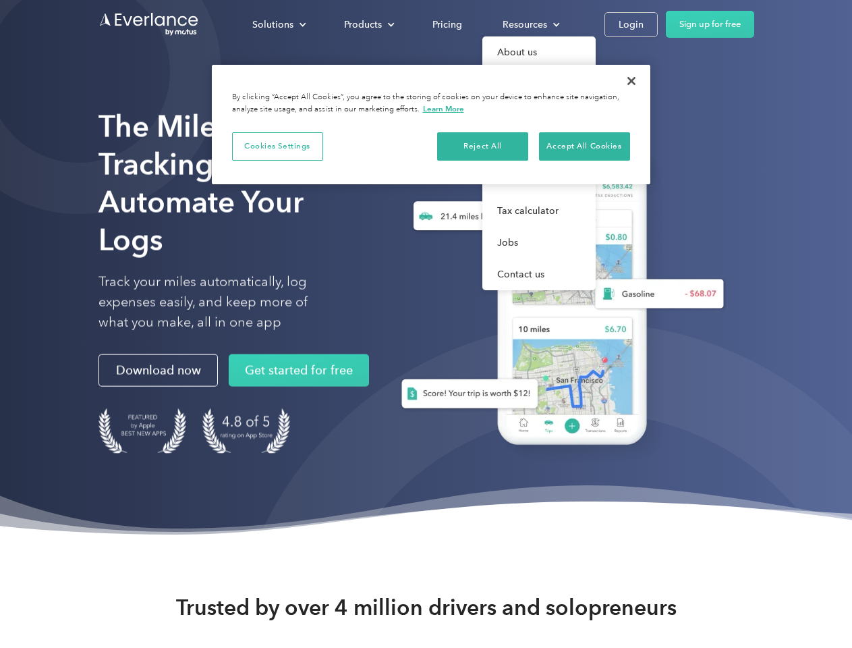 Image resolution: width=852 pixels, height=648 pixels. What do you see at coordinates (447, 24) in the screenshot?
I see `div: Pricing` at bounding box center [447, 24].